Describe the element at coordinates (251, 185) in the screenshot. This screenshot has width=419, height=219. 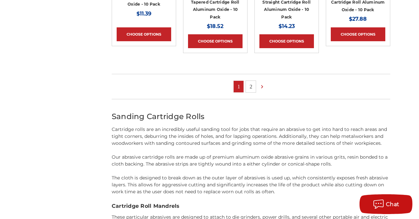
I see `p: The cloth is designed to break down as the outer layer of abrasives is used up, which consistentl...` at that location.